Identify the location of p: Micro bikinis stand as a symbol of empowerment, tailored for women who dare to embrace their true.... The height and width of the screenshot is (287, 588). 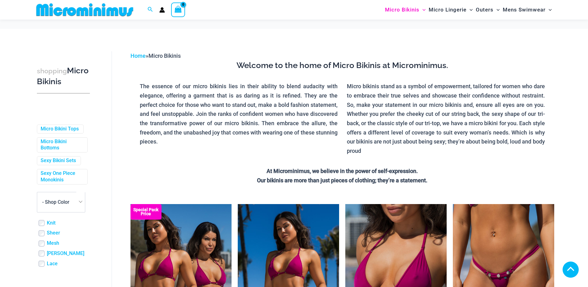
(446, 118).